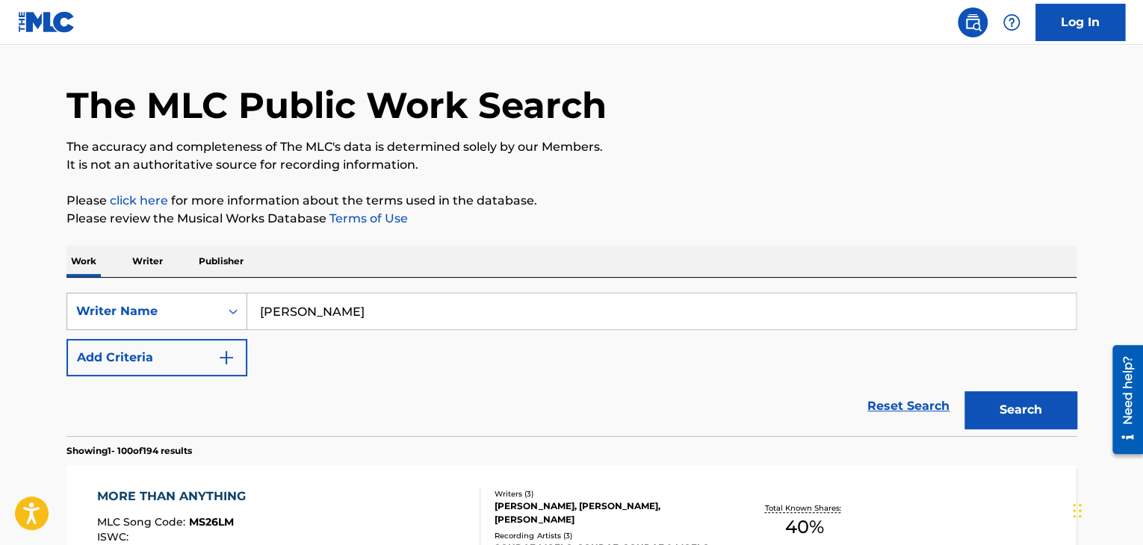 The width and height of the screenshot is (1143, 545). I want to click on div: Writer Name, so click(143, 312).